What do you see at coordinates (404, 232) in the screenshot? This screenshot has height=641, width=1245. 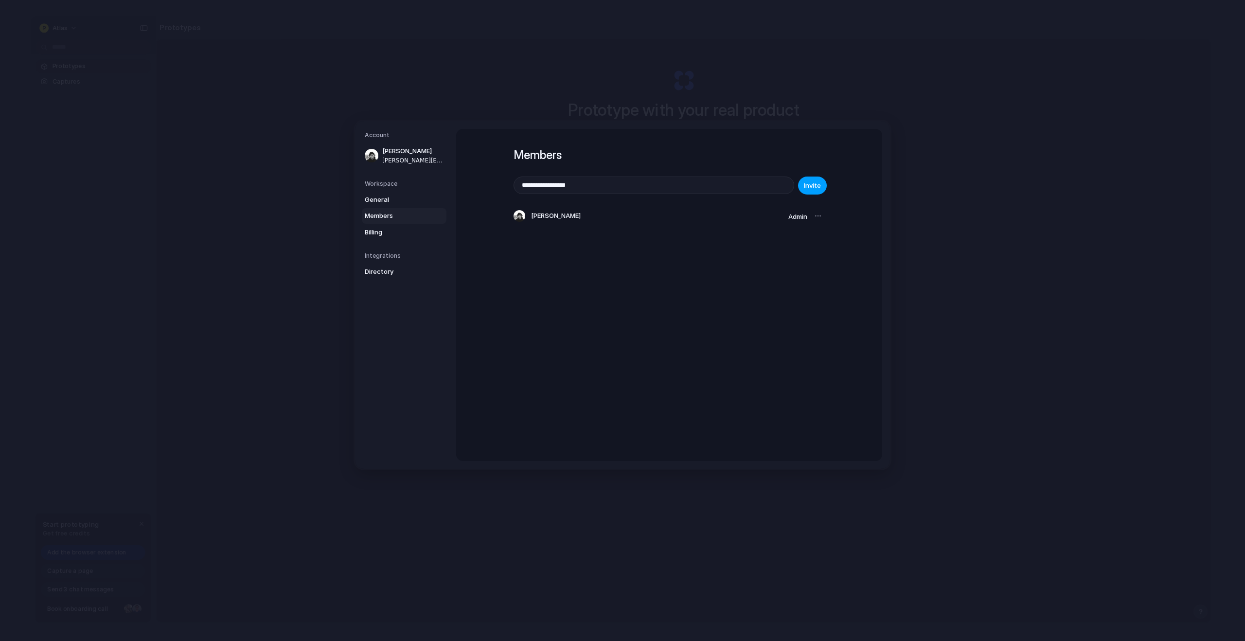 I see `a: Billing` at bounding box center [404, 232].